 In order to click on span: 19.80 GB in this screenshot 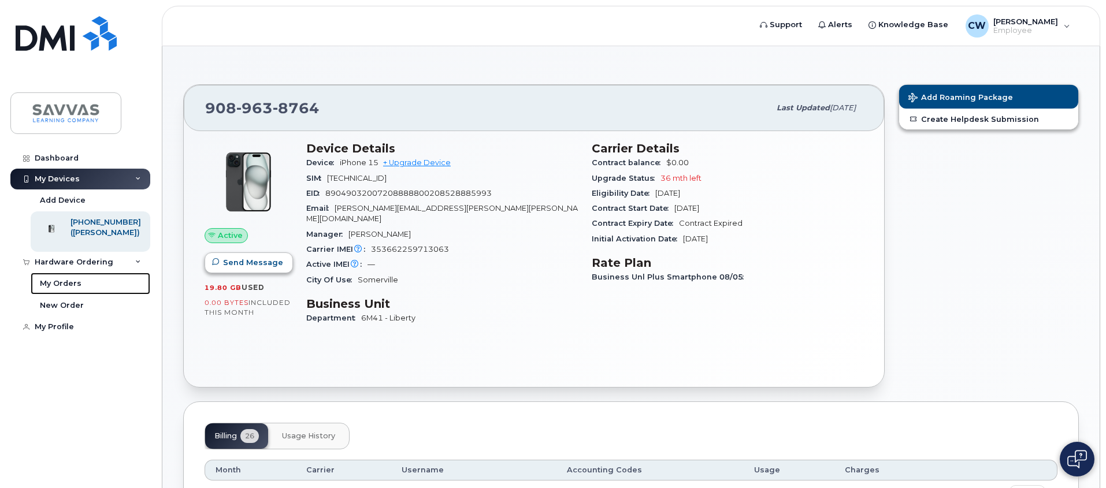, I will do `click(223, 288)`.